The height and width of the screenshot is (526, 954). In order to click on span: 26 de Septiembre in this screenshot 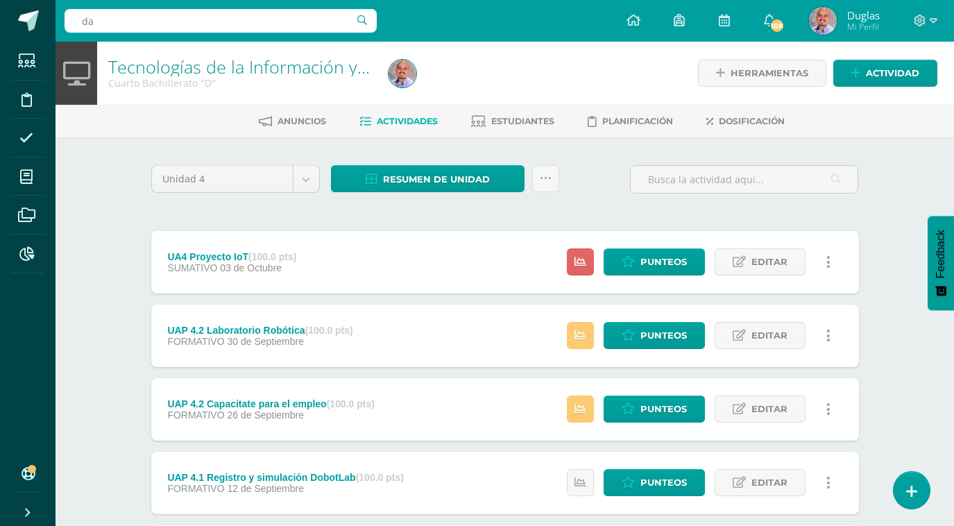, I will do `click(265, 415)`.